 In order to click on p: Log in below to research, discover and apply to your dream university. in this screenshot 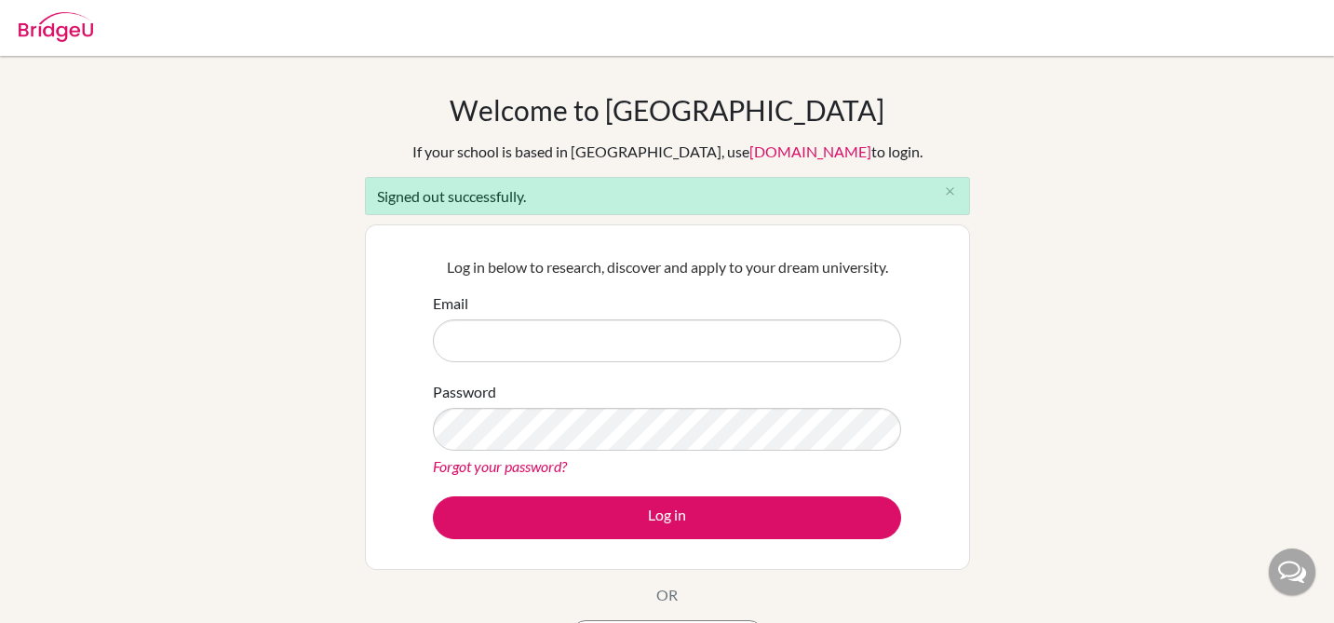, I will do `click(666, 267)`.